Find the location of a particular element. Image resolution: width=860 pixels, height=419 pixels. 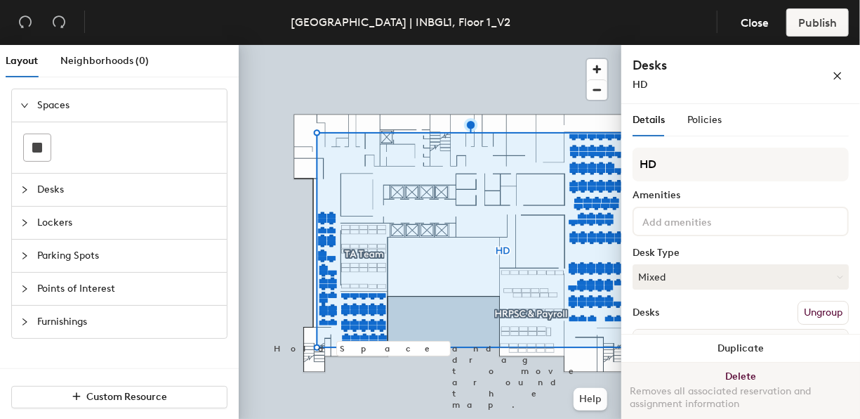

span: Parking Spots is located at coordinates (128, 256).